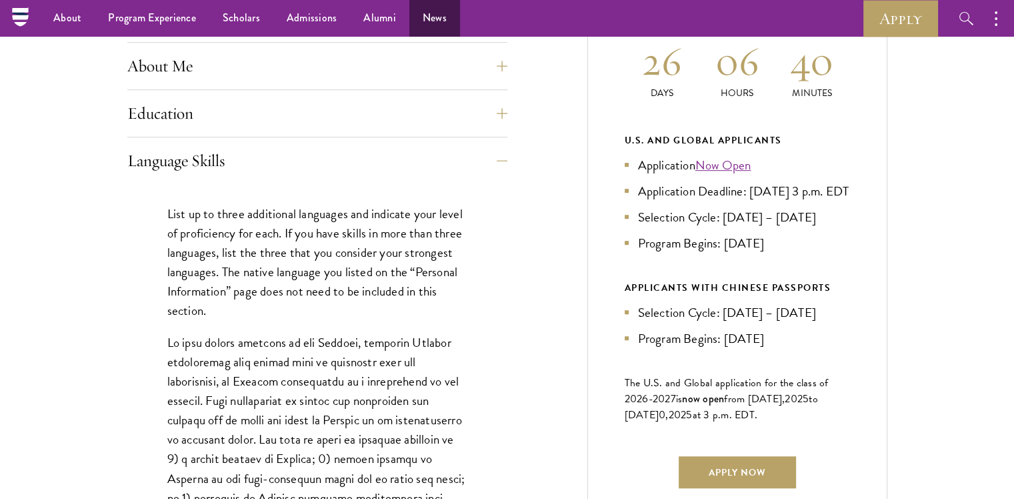 Image resolution: width=1014 pixels, height=499 pixels. Describe the element at coordinates (317, 161) in the screenshot. I see `button: Language Skills` at that location.